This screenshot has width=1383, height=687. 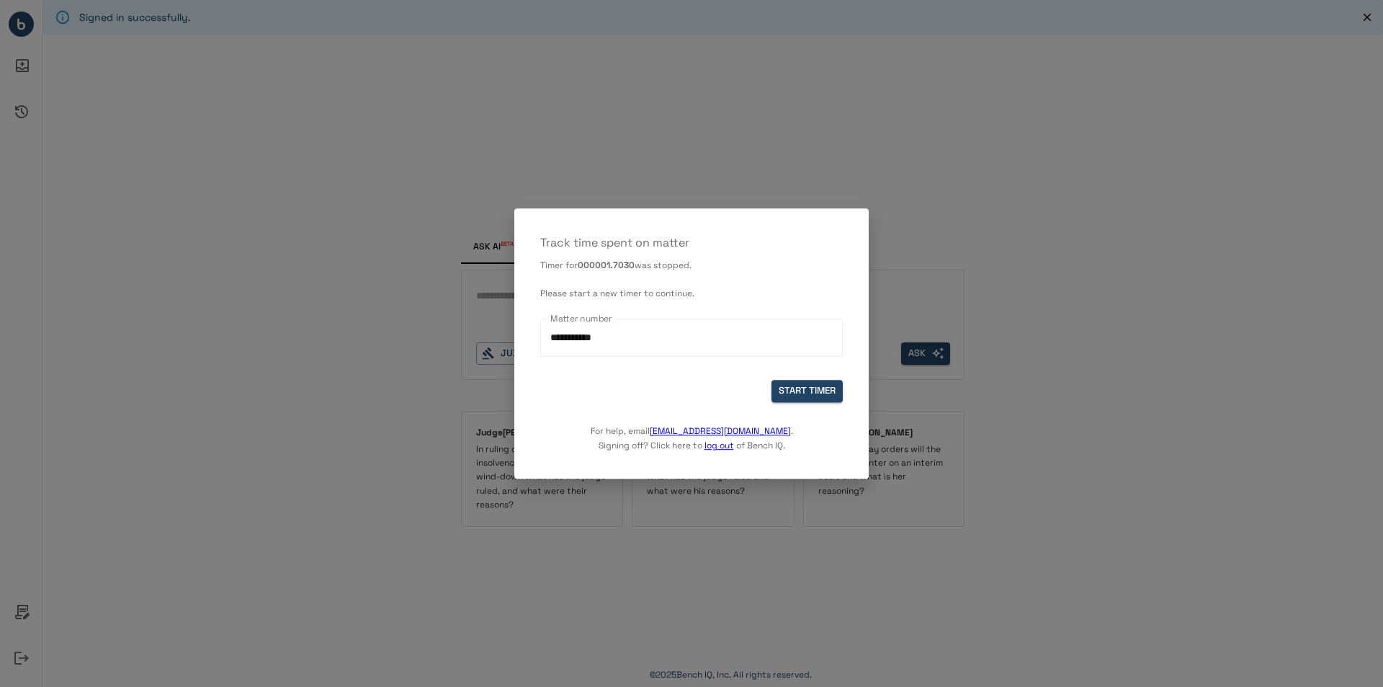 I want to click on b: 000001.7030, so click(x=606, y=265).